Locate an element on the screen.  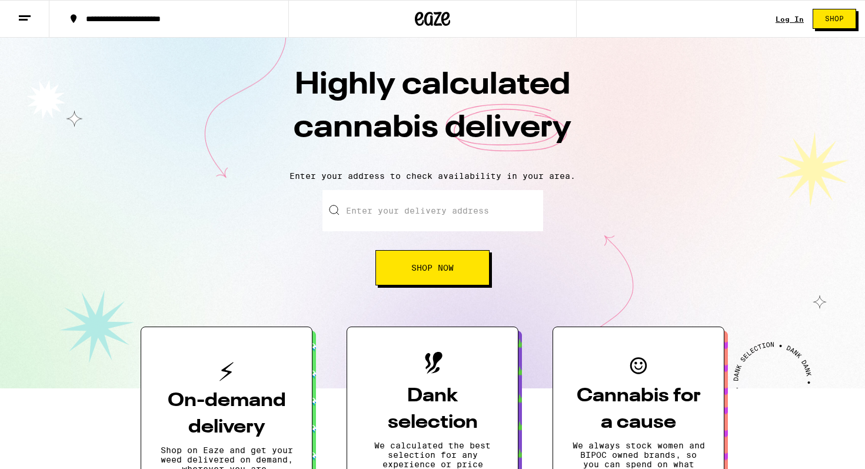
span: Shop is located at coordinates (835, 19).